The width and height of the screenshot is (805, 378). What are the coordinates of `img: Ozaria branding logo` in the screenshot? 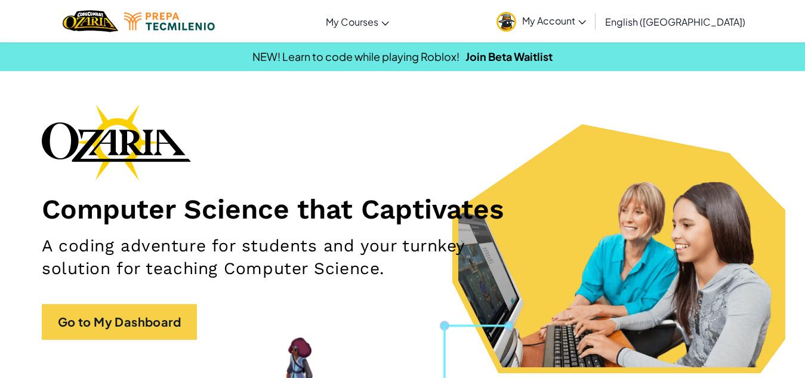 It's located at (116, 142).